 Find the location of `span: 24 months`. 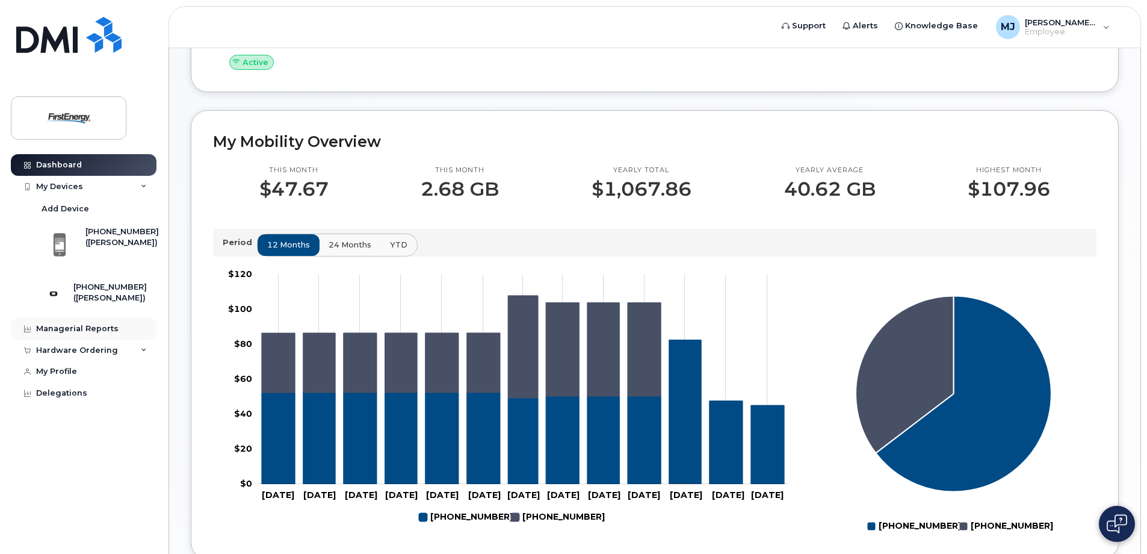

span: 24 months is located at coordinates (350, 244).